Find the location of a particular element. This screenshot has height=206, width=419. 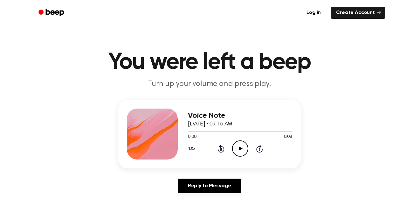

span: 0:00 is located at coordinates (192, 137).